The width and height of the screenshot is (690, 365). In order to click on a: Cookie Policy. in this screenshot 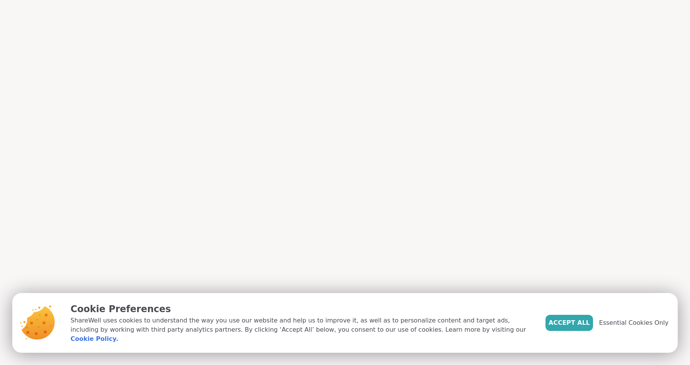, I will do `click(94, 339)`.